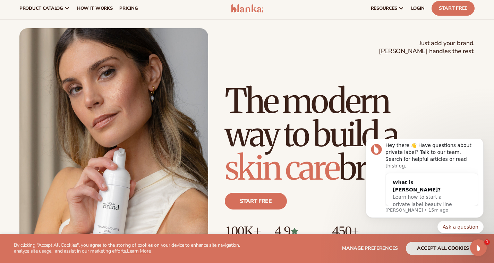  What do you see at coordinates (370, 248) in the screenshot?
I see `span: Manage preferences` at bounding box center [370, 248].